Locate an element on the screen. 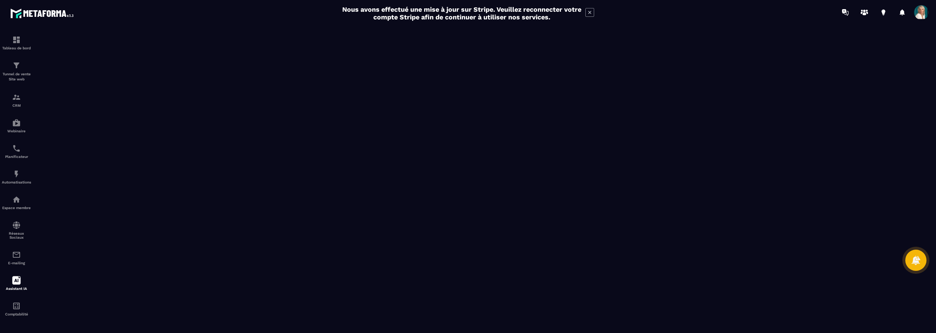 The width and height of the screenshot is (936, 333). h2: Nous avons effectué une mise à jour sur Stripe. Veuillez reconnecter votre compte Stripe afin de ... is located at coordinates (462, 13).